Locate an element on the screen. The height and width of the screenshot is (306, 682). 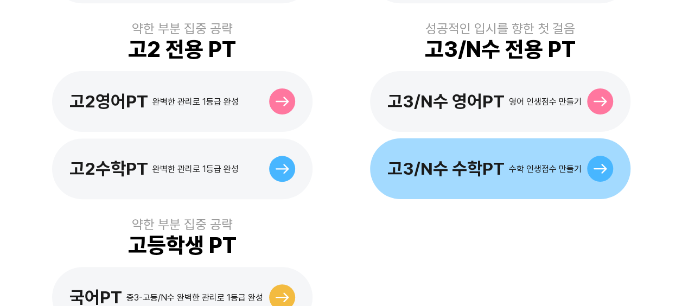
div: 영어 인생점수 만들기 is located at coordinates (546, 102).